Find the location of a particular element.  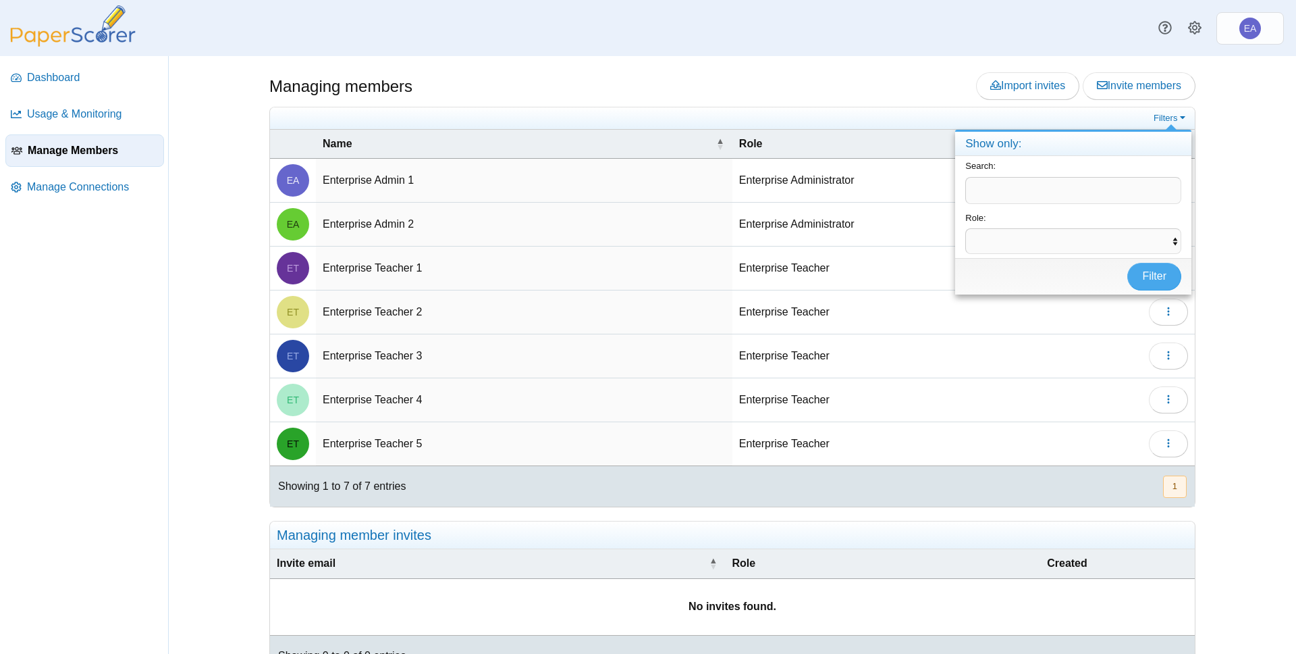

td: Enterprise Teacher 4 is located at coordinates (524, 400).